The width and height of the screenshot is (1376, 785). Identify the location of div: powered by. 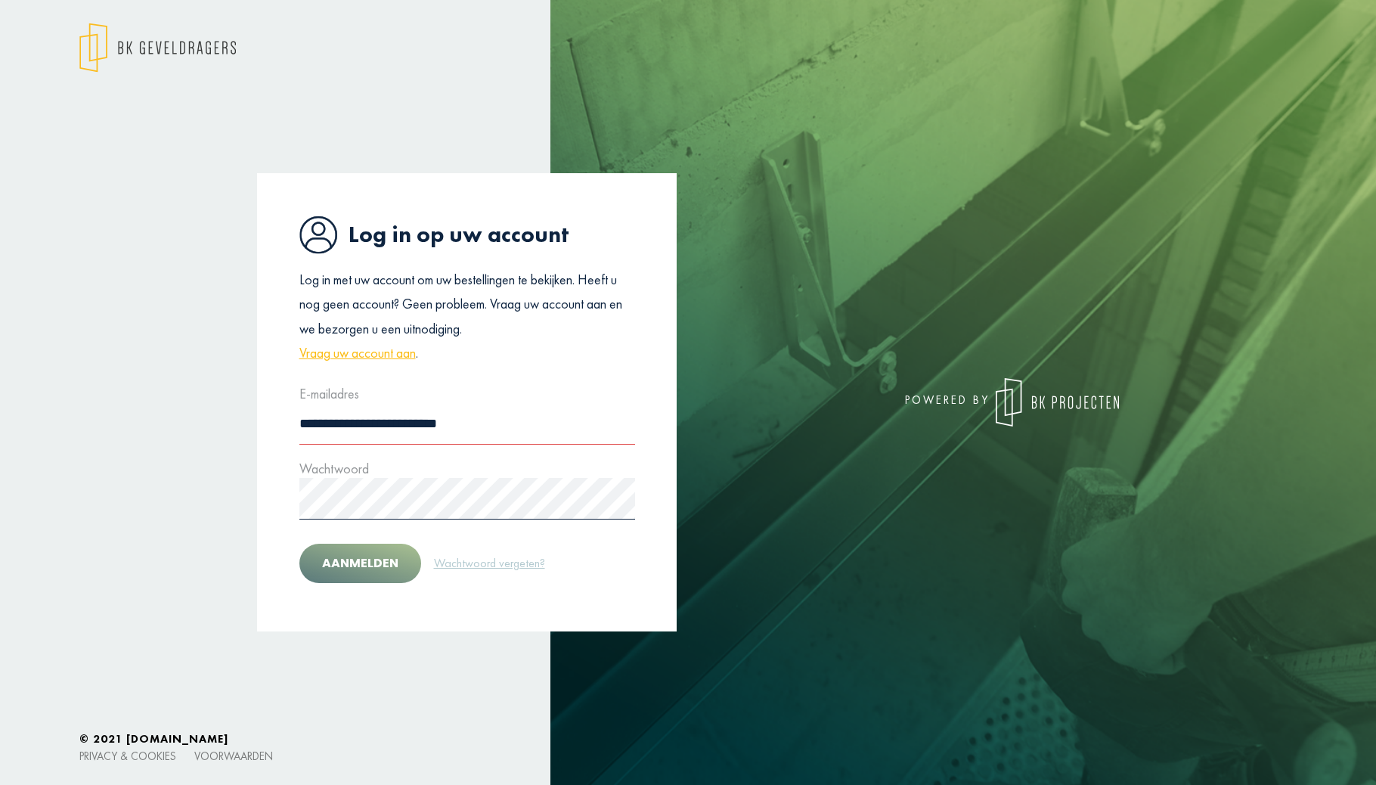
(909, 402).